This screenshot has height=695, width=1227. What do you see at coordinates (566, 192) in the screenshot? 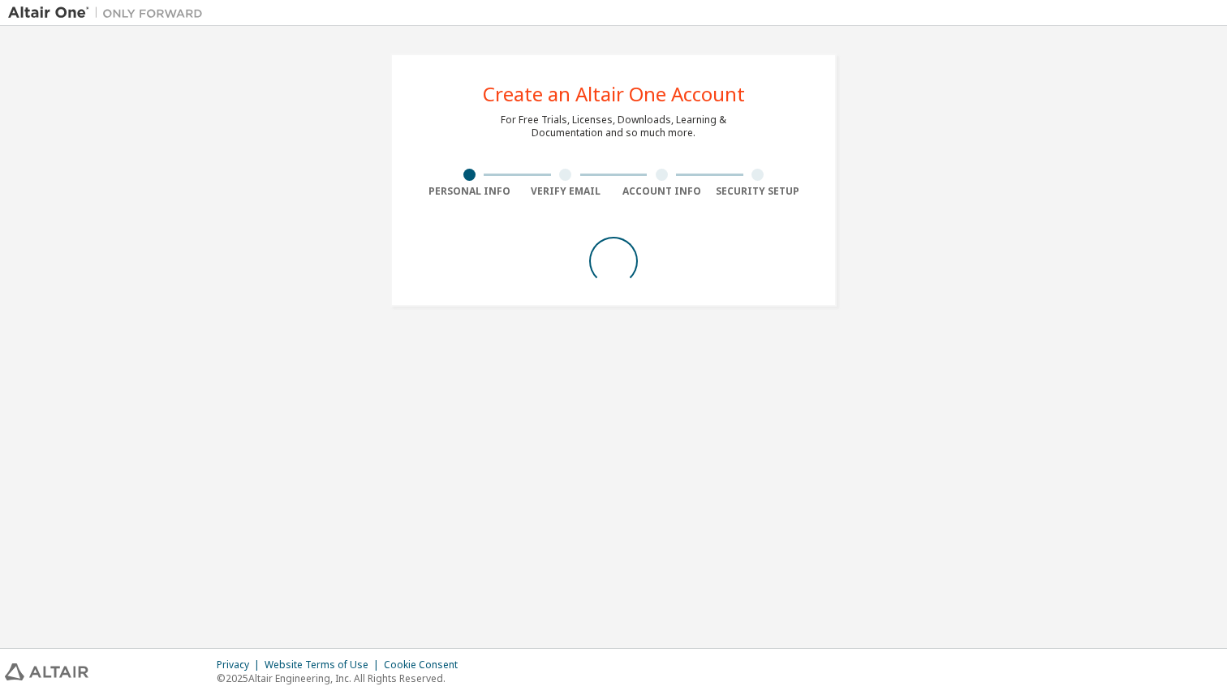
I see `div: Verify Email` at bounding box center [566, 192].